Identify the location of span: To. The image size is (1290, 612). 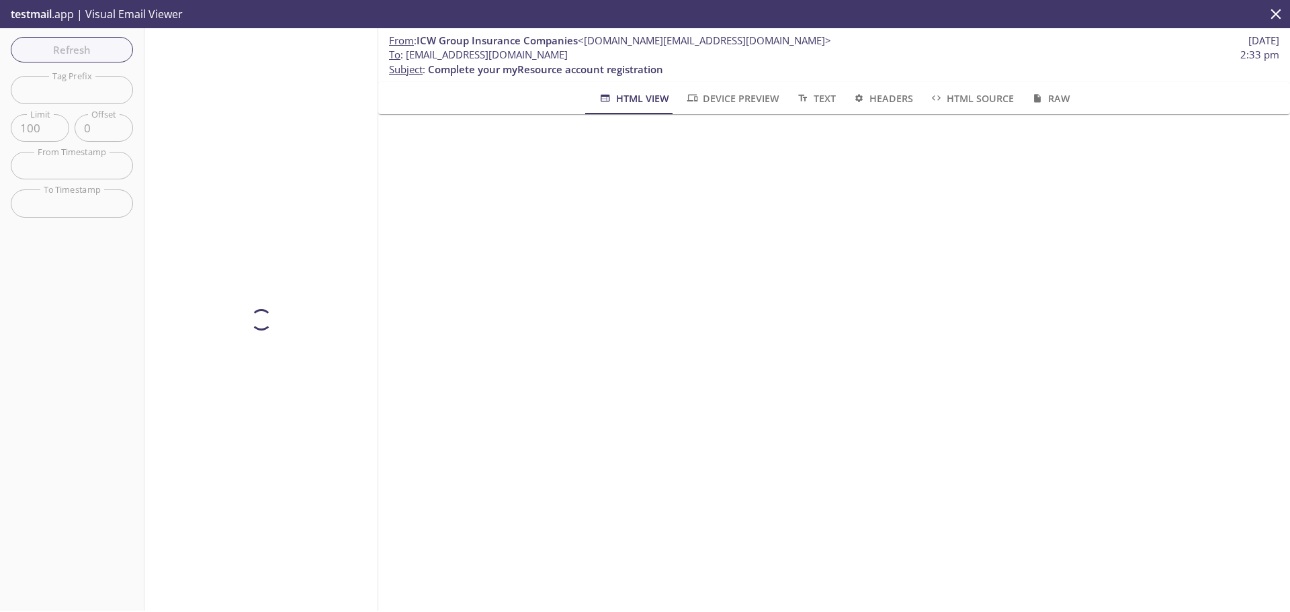
(394, 54).